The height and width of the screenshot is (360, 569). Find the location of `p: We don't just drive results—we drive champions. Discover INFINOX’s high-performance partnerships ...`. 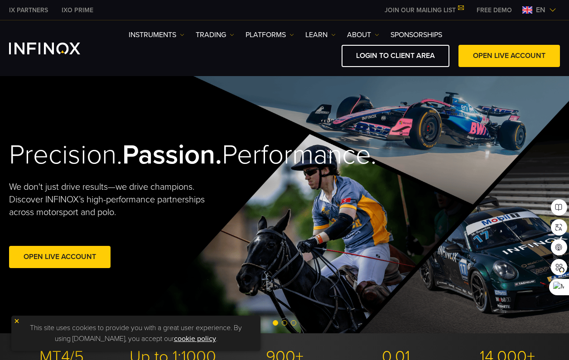

p: We don't just drive results—we drive champions. Discover INFINOX’s high-performance partnerships ... is located at coordinates (108, 200).